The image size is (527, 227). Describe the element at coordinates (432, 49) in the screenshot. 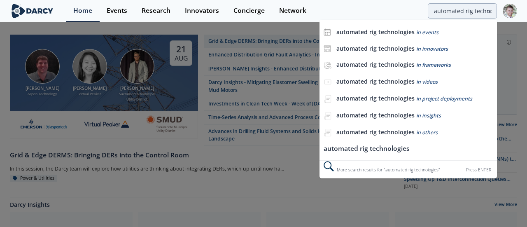

I see `span: in innovators` at that location.